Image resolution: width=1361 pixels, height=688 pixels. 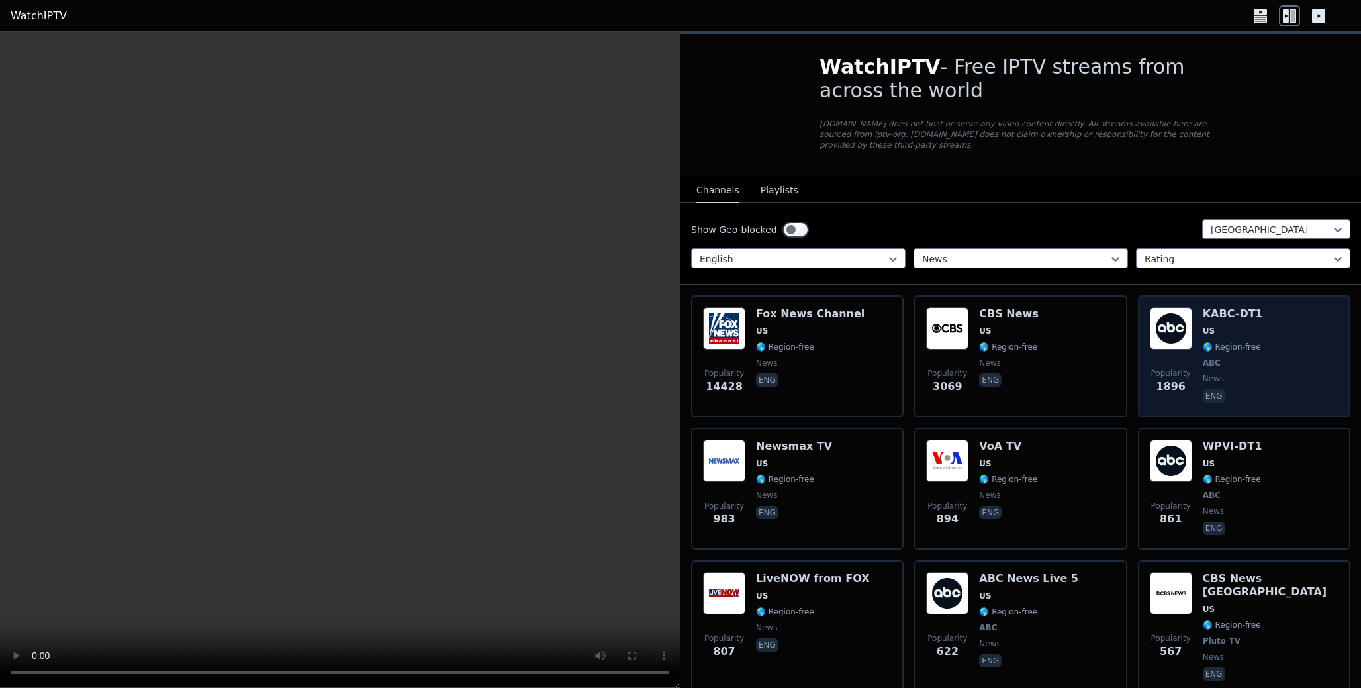 I want to click on img: KABC-DT1, so click(x=1171, y=328).